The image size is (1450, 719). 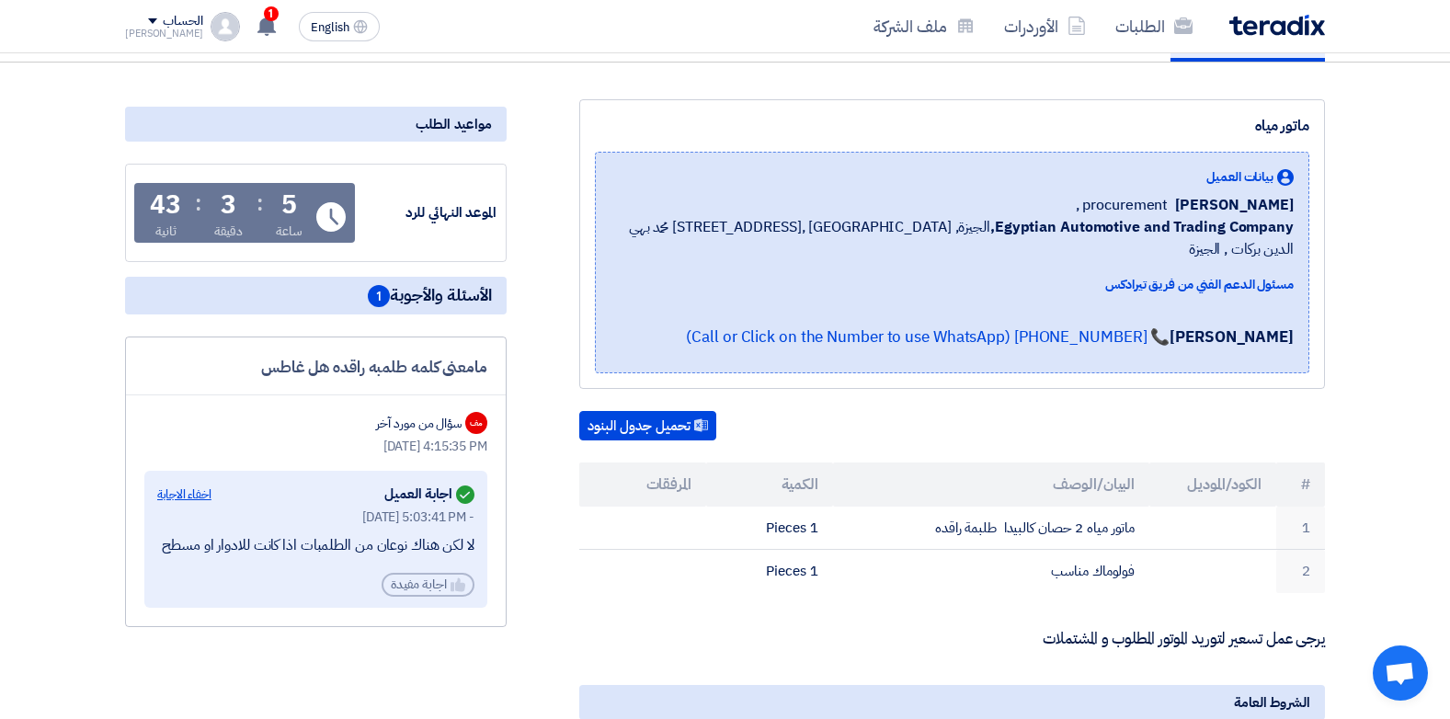 What do you see at coordinates (166, 231) in the screenshot?
I see `div: ثانية` at bounding box center [166, 231].